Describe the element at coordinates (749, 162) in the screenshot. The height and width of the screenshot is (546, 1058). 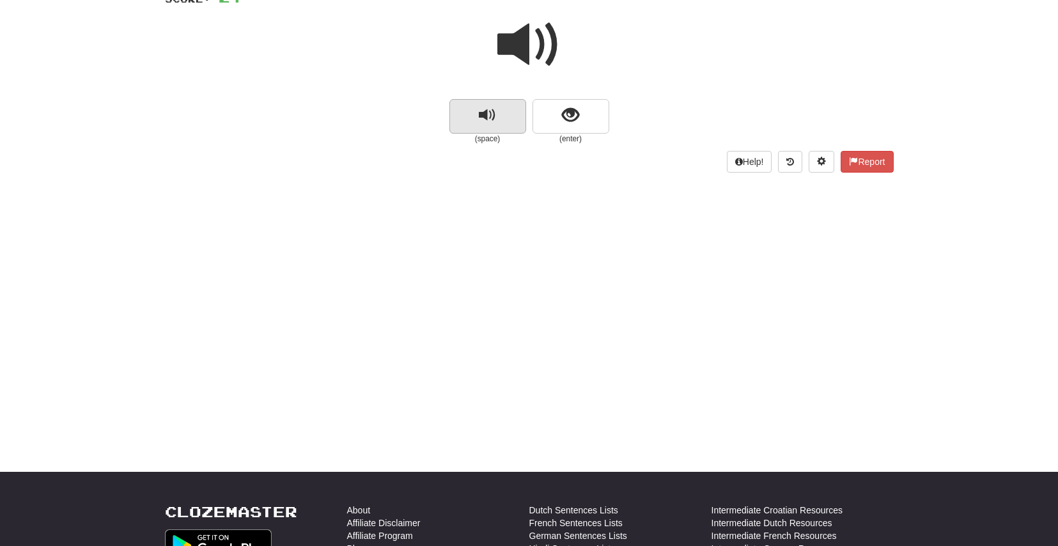
I see `button: Help!` at that location.